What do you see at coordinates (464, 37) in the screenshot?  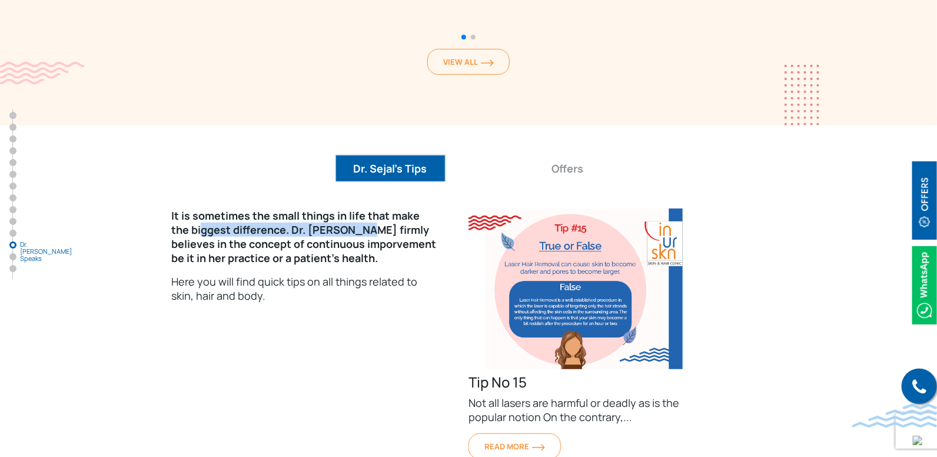 I see `span: Go to slide 1` at bounding box center [464, 37].